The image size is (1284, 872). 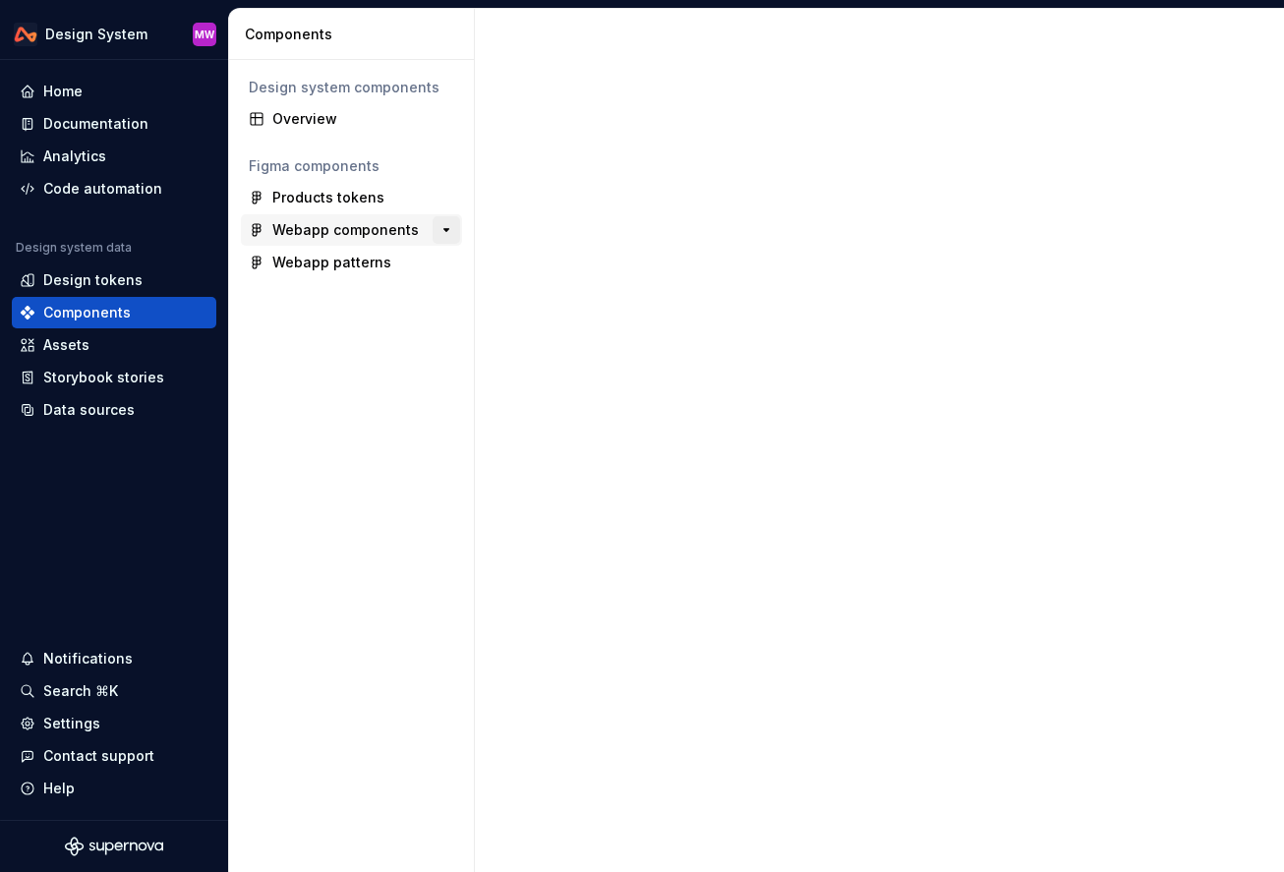 What do you see at coordinates (98, 756) in the screenshot?
I see `div: Contact support` at bounding box center [98, 756].